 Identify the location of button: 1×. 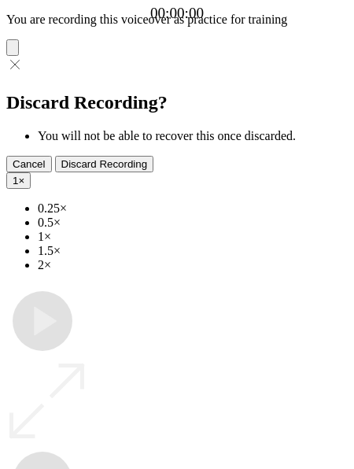
(18, 180).